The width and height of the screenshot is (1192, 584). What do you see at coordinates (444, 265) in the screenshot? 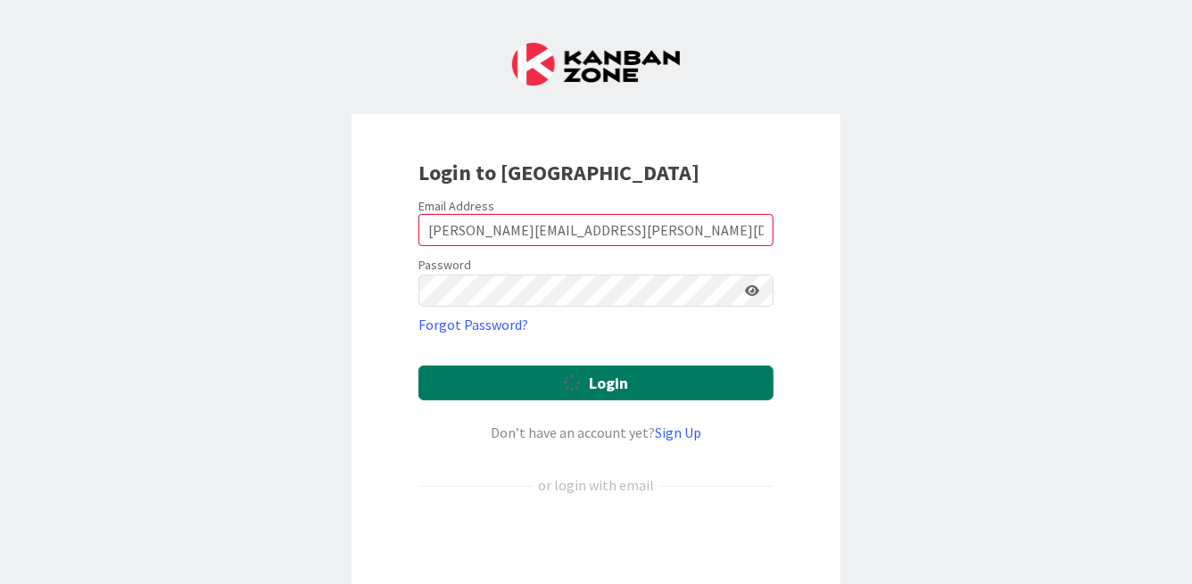
I see `label: Password` at bounding box center [444, 265].